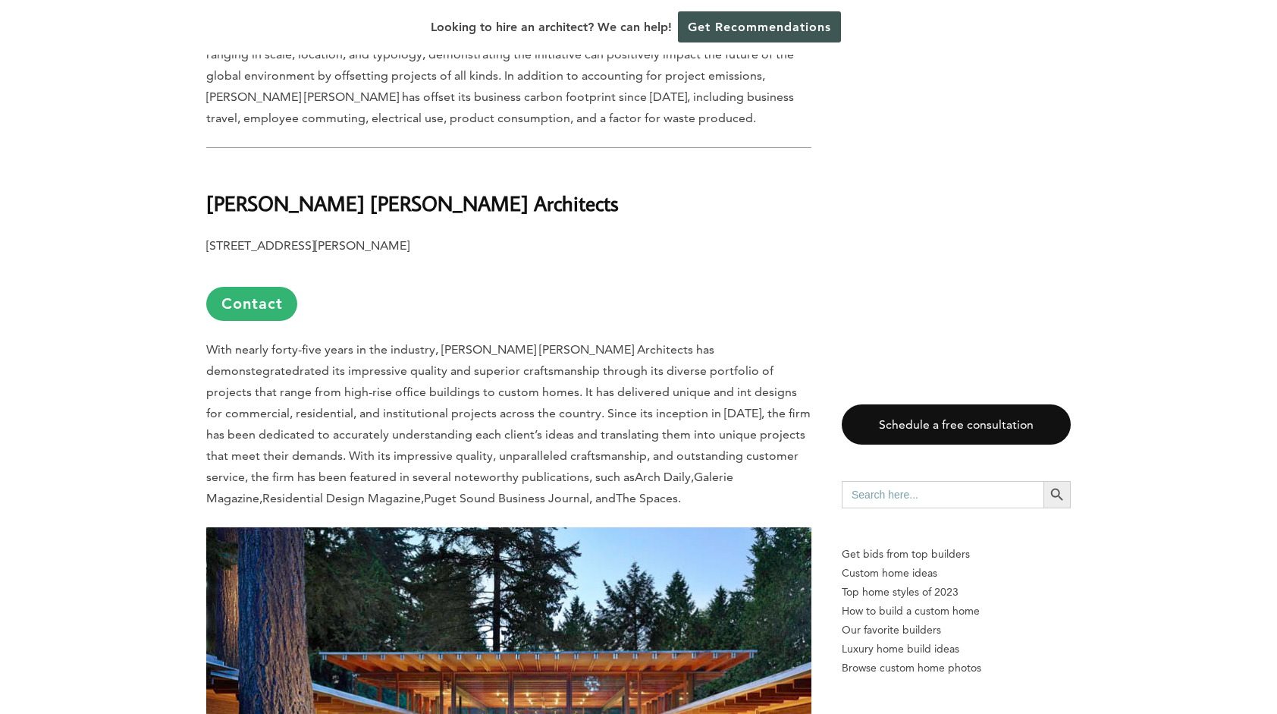 The height and width of the screenshot is (714, 1277). Describe the element at coordinates (956, 630) in the screenshot. I see `a: Our favorite builders` at that location.